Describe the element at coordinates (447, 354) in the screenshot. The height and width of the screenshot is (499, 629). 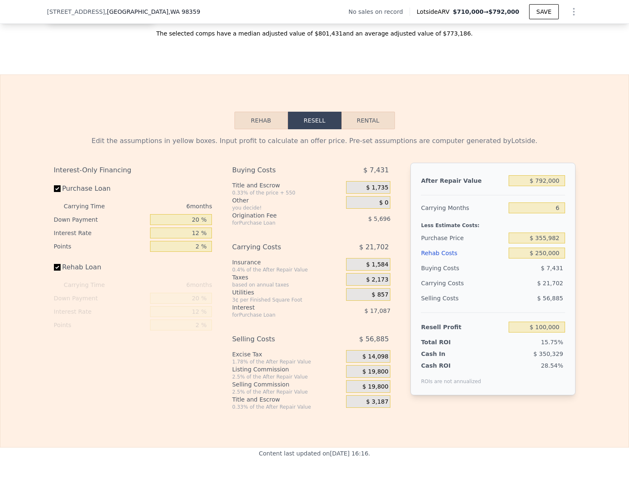
I see `div: Cash In` at that location.